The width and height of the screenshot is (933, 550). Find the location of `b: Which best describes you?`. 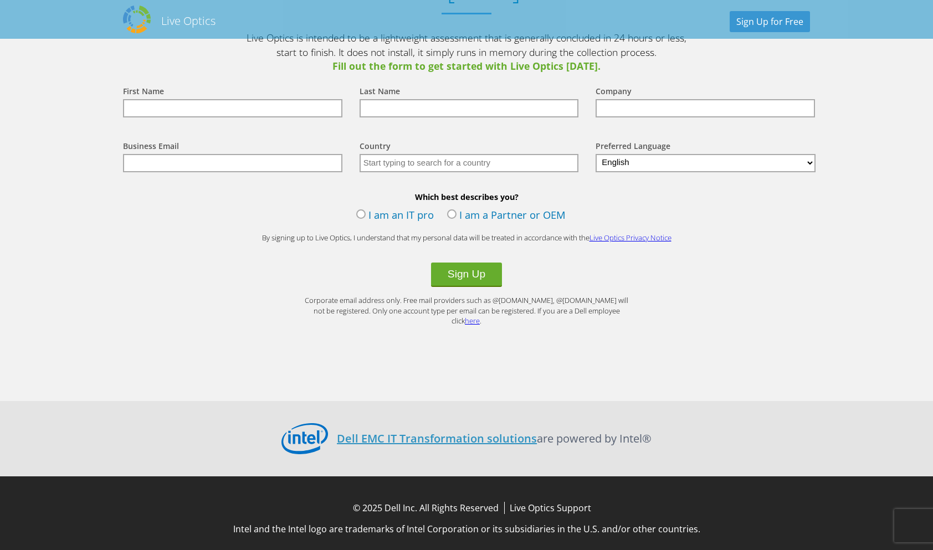

b: Which best describes you? is located at coordinates (467, 197).